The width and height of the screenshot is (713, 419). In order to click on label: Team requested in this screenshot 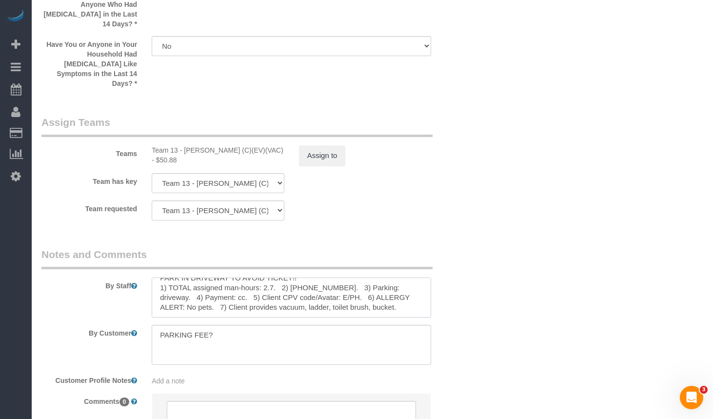, I will do `click(89, 207)`.